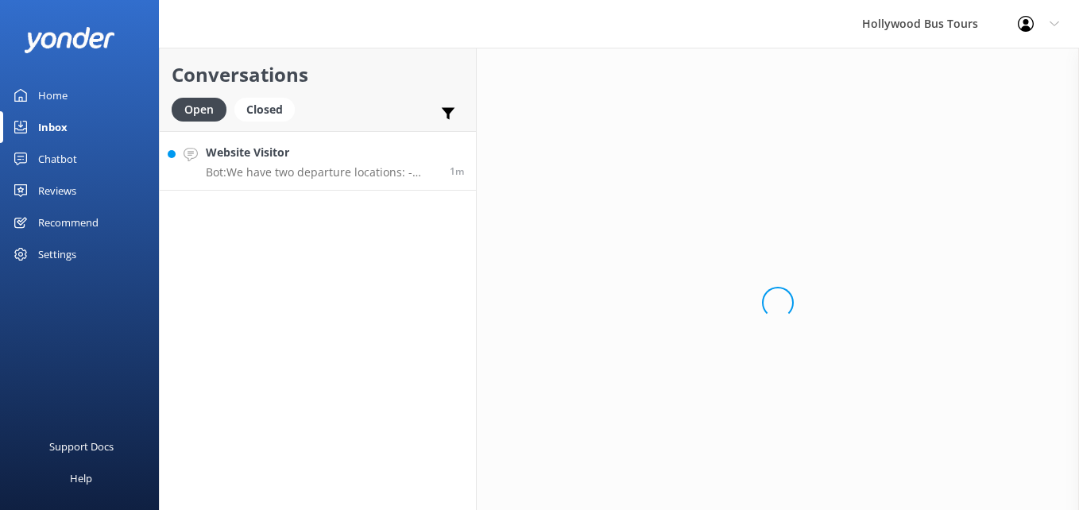 The width and height of the screenshot is (1079, 510). Describe the element at coordinates (52, 127) in the screenshot. I see `div: Inbox` at that location.